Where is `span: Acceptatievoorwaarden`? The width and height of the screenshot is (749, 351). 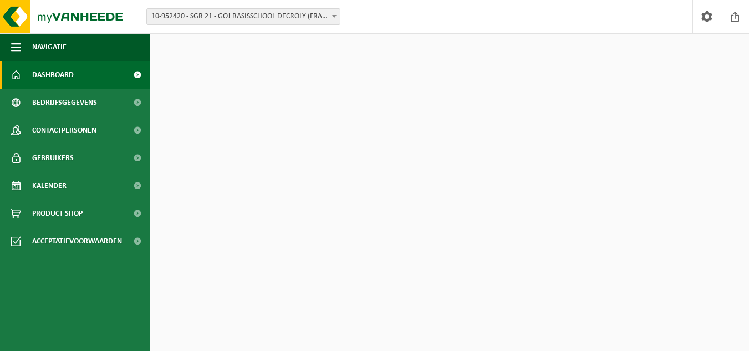 span: Acceptatievoorwaarden is located at coordinates (77, 241).